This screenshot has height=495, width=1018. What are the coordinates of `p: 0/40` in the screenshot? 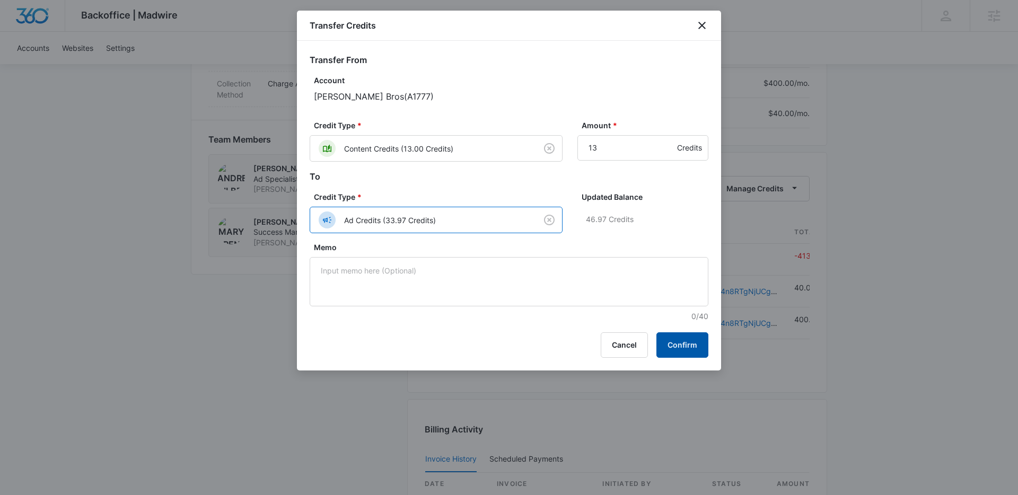 It's located at (511, 316).